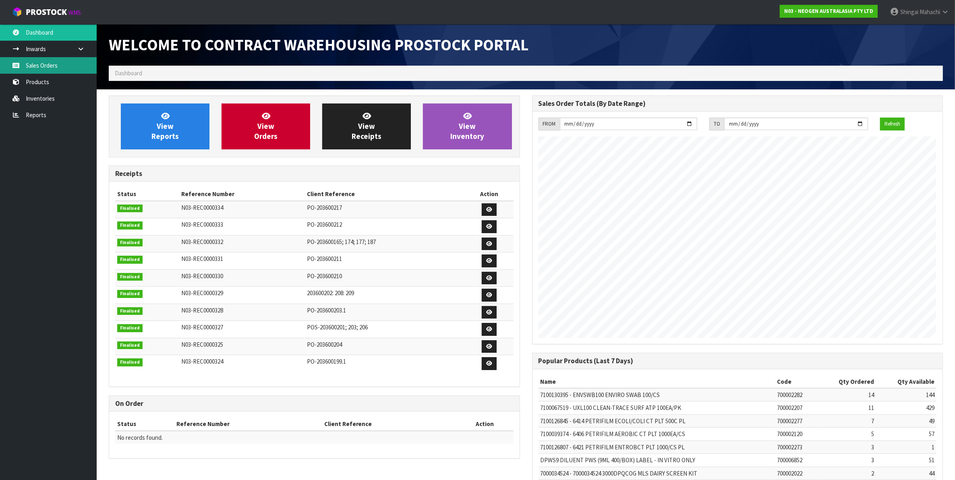 Image resolution: width=955 pixels, height=480 pixels. Describe the element at coordinates (202, 242) in the screenshot. I see `span: N03-REC0000332` at that location.